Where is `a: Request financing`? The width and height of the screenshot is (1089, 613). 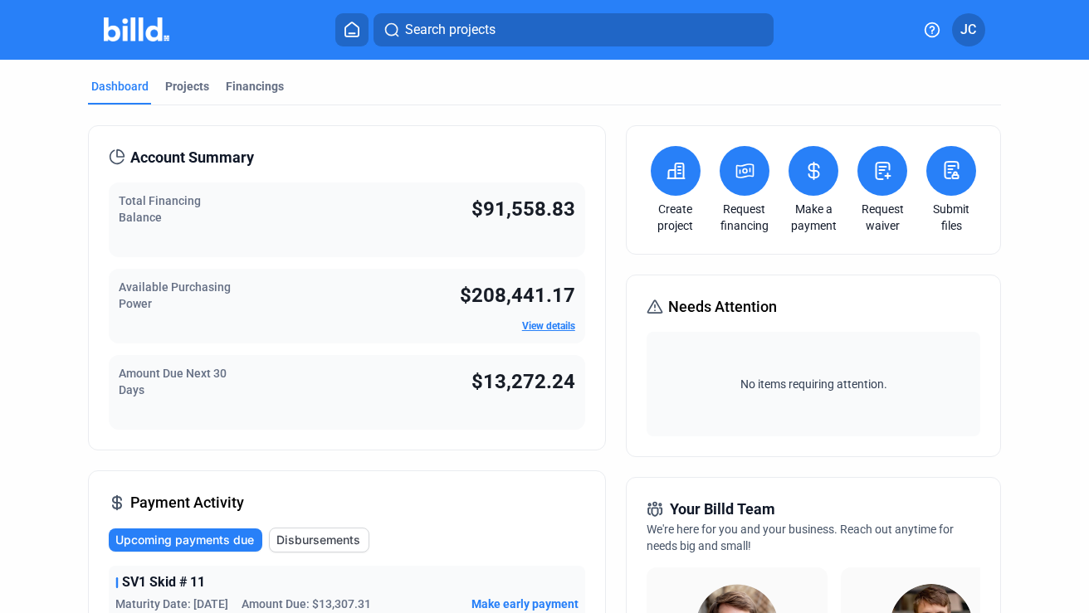 a: Request financing is located at coordinates (744, 217).